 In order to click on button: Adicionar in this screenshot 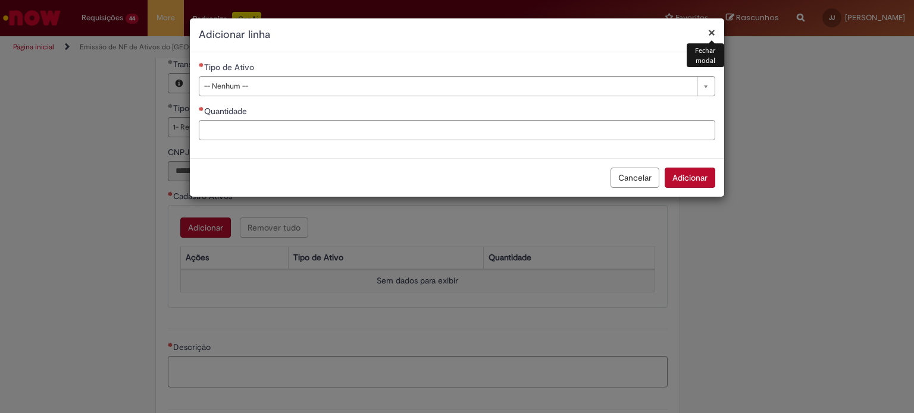, I will do `click(689, 178)`.